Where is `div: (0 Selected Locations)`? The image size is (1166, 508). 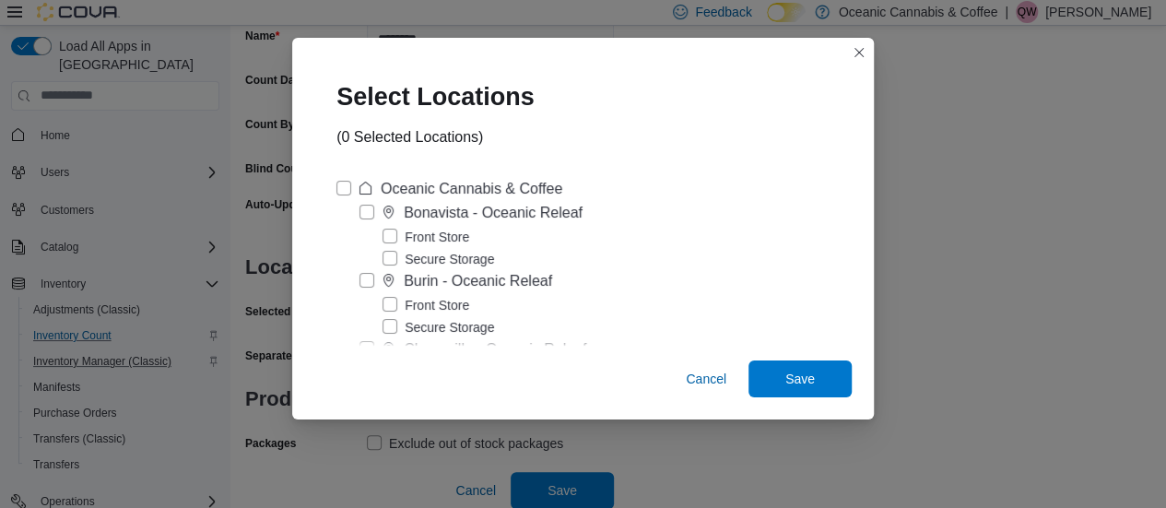 div: (0 Selected Locations) is located at coordinates (409, 137).